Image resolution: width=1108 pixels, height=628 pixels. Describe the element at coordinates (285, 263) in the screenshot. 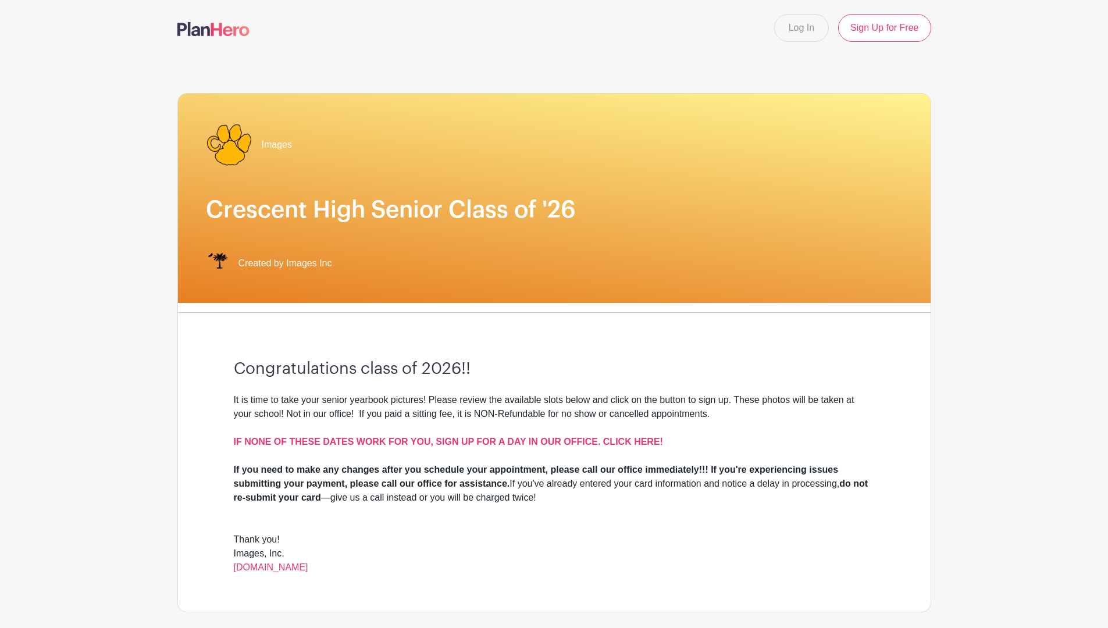

I see `span: Created by Images Inc` at that location.